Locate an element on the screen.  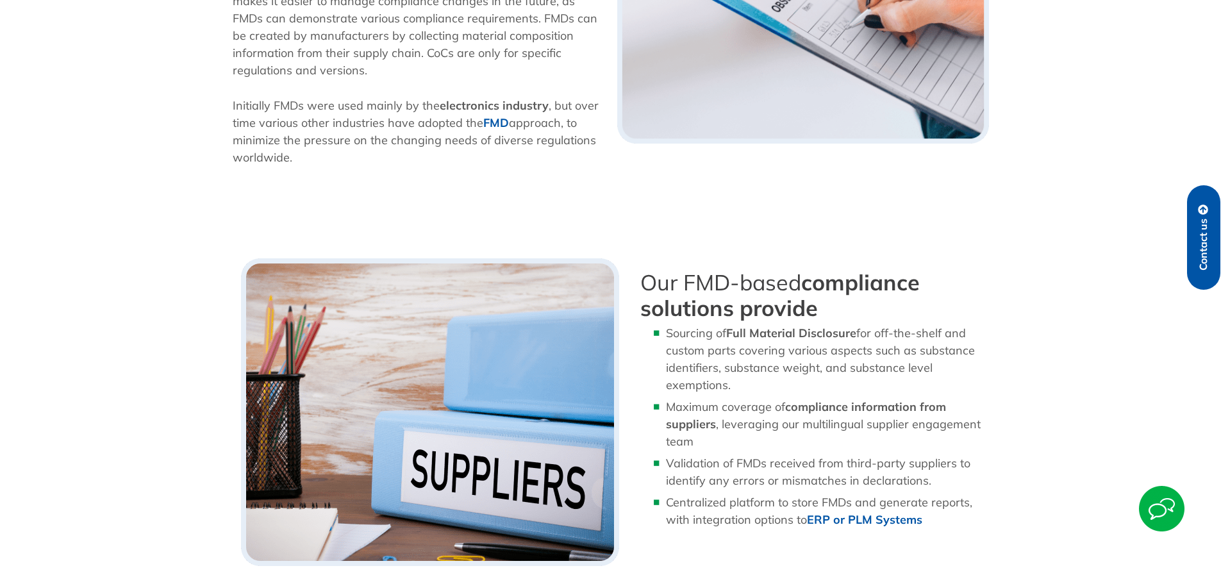
h3: Our FMD-based is located at coordinates (815, 295).